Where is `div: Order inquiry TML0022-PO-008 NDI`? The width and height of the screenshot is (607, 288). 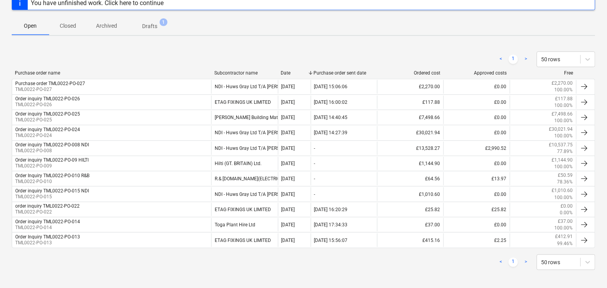
div: Order inquiry TML0022-PO-008 NDI is located at coordinates (52, 145).